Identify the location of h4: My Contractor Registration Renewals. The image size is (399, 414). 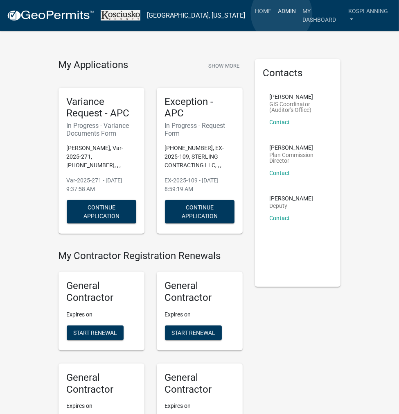
(151, 256).